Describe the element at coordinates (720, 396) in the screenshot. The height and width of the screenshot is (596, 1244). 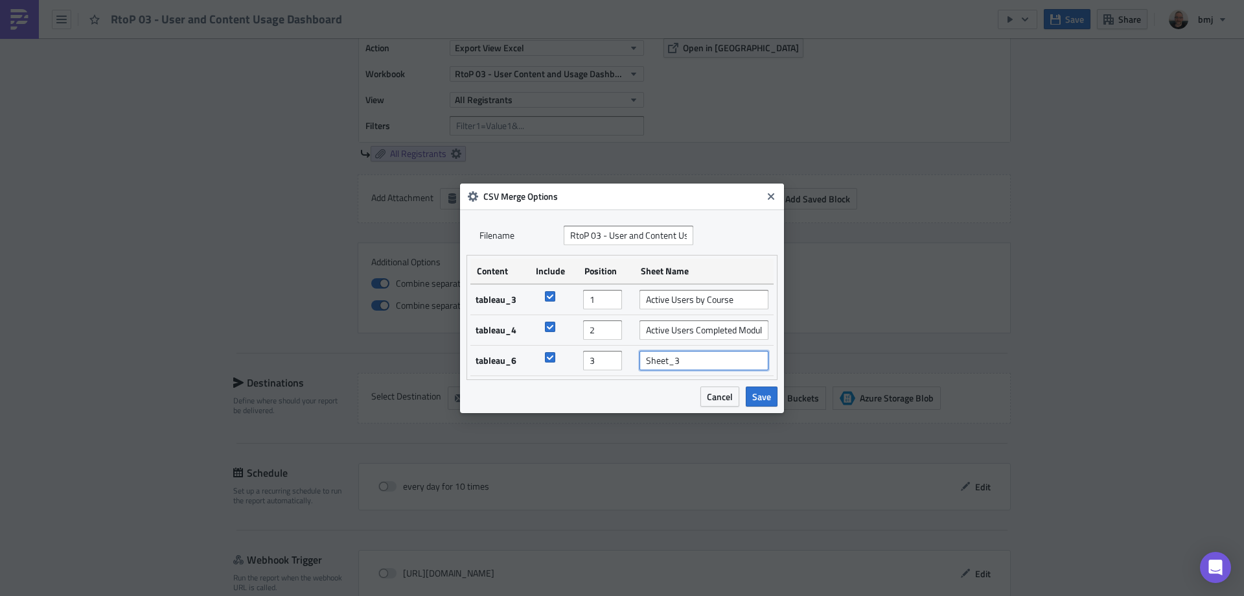
I see `button: Cancel` at that location.